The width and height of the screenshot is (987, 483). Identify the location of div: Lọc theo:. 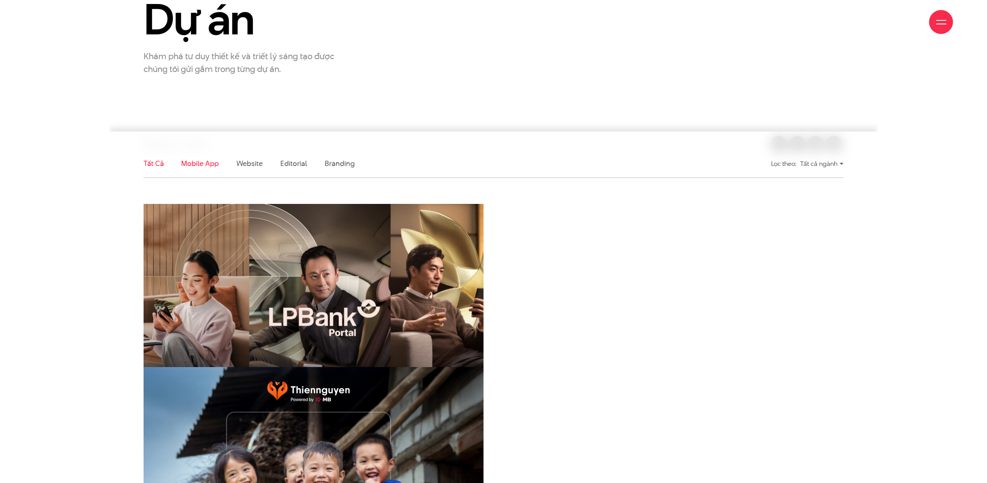
(783, 164).